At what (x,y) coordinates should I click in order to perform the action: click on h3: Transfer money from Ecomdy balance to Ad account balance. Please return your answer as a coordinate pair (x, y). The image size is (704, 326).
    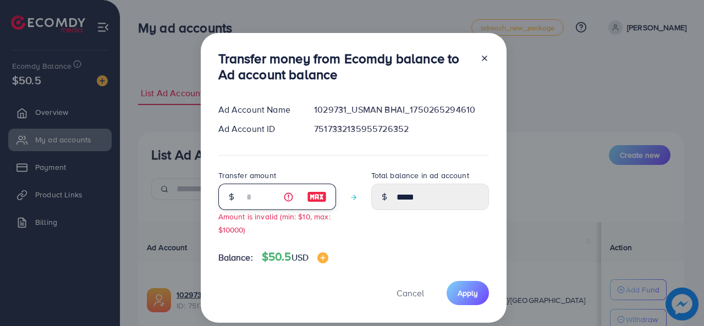
    Looking at the image, I should click on (345, 67).